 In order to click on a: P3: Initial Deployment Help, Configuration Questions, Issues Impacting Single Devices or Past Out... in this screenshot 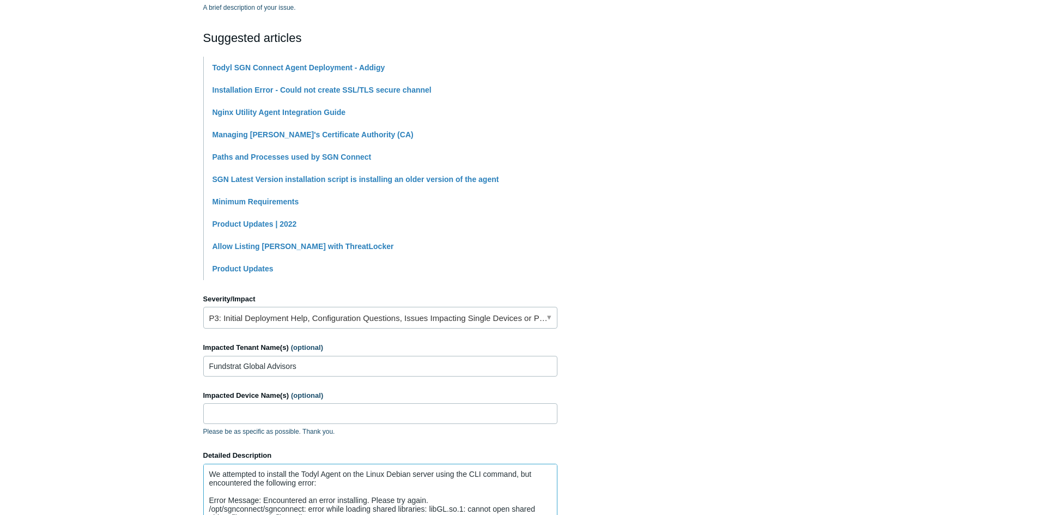, I will do `click(380, 318)`.